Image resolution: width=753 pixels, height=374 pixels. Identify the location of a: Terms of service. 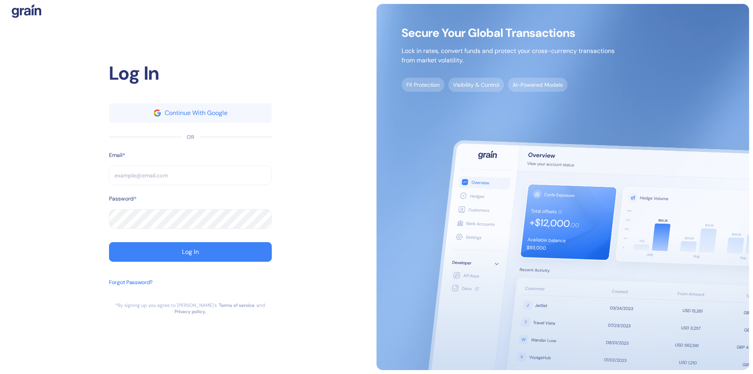
(236, 305).